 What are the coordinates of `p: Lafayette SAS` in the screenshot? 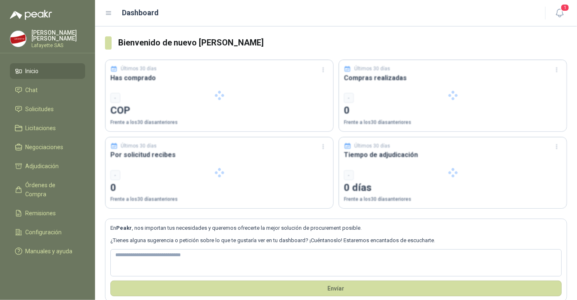 It's located at (58, 45).